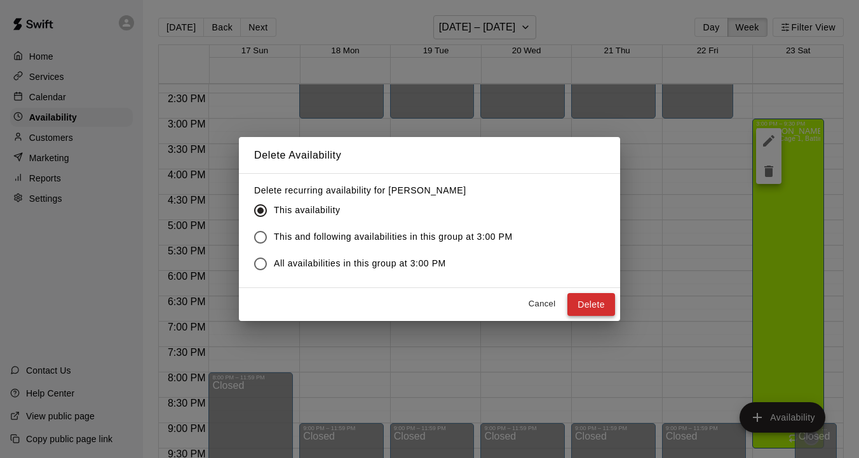 The width and height of the screenshot is (859, 458). I want to click on h2: Delete Availability, so click(429, 156).